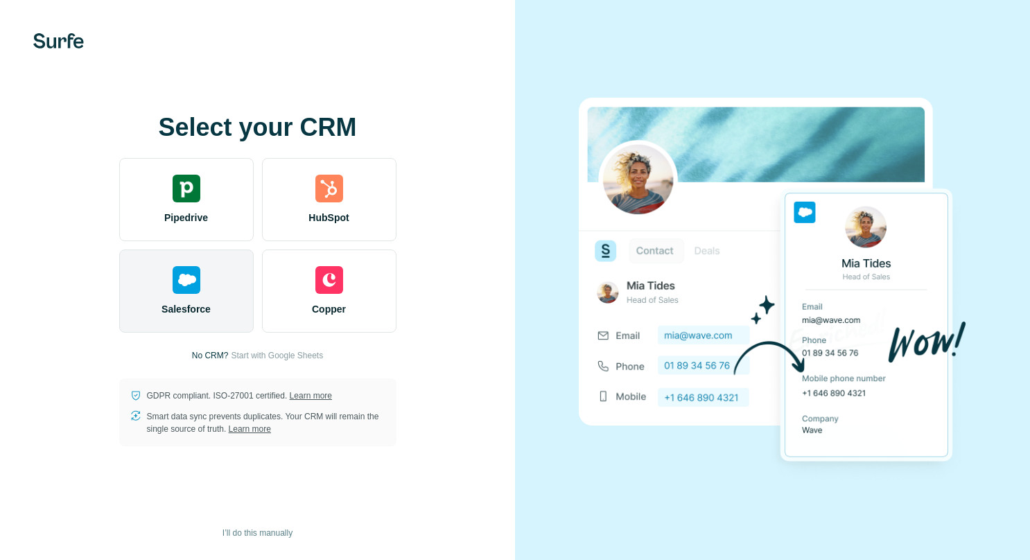 Image resolution: width=1030 pixels, height=560 pixels. Describe the element at coordinates (210, 356) in the screenshot. I see `p: No CRM?` at that location.